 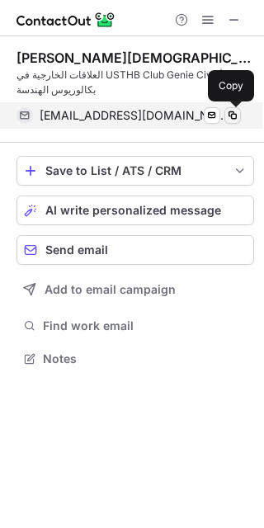 I want to click on span: Add to email campaign, so click(x=110, y=289).